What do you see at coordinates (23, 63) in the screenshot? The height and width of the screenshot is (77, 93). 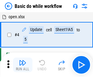 I see `img: Run All` at bounding box center [23, 63].